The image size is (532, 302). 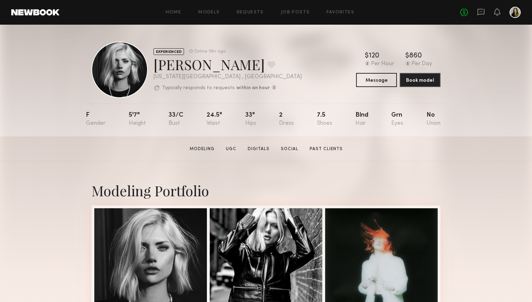 I want to click on div: Online 15hr ago, so click(x=210, y=51).